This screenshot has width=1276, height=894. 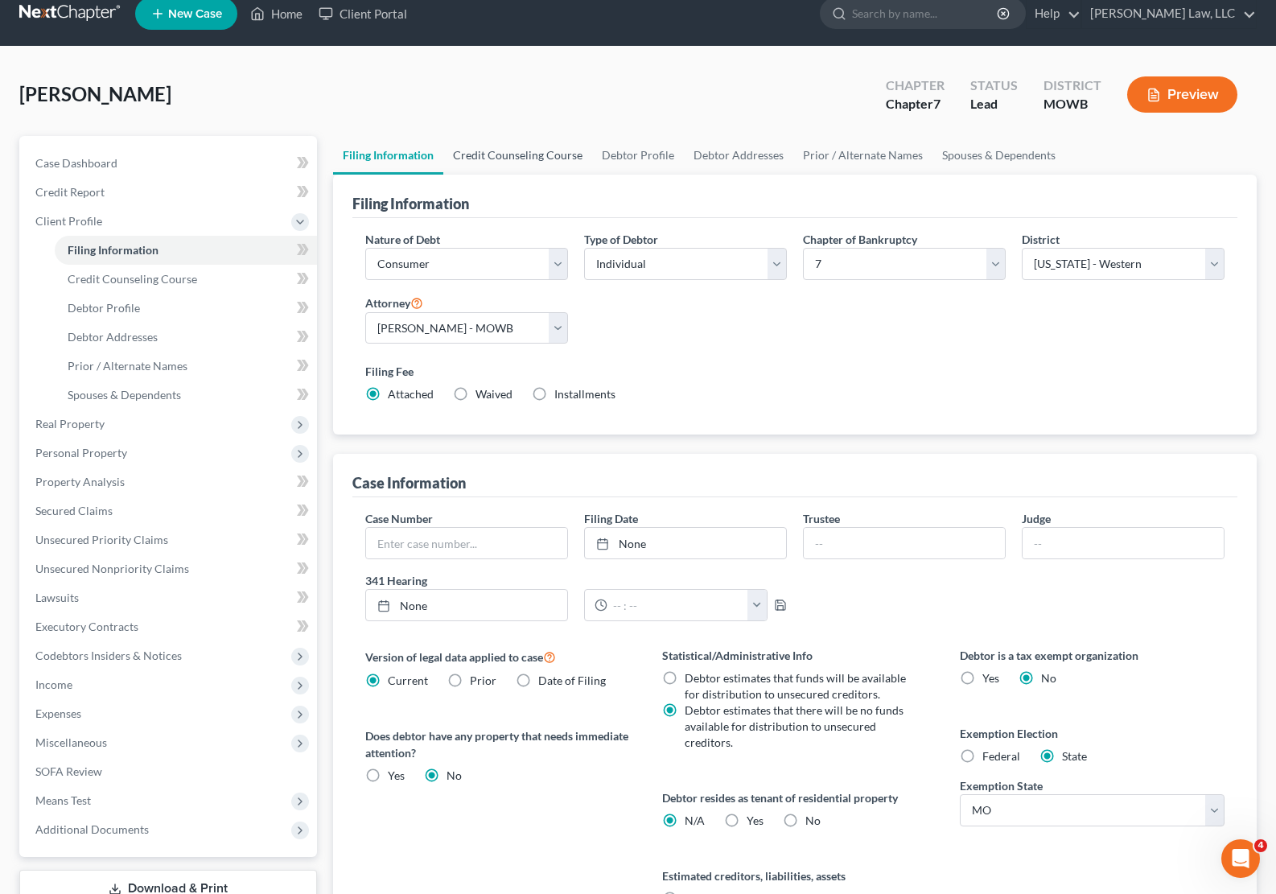 What do you see at coordinates (170, 163) in the screenshot?
I see `a: Case Dashboard` at bounding box center [170, 163].